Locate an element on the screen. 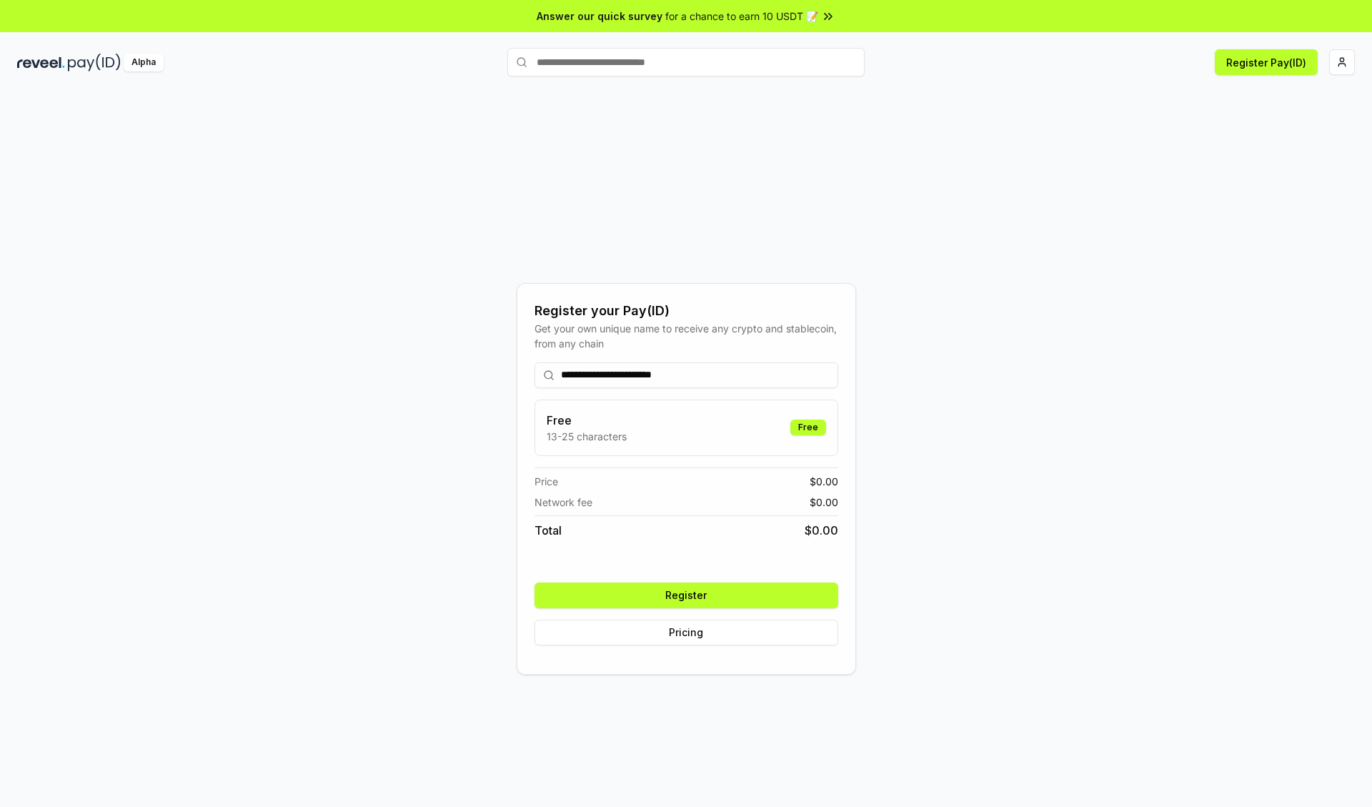  button: Register Pay(ID) is located at coordinates (1266, 62).